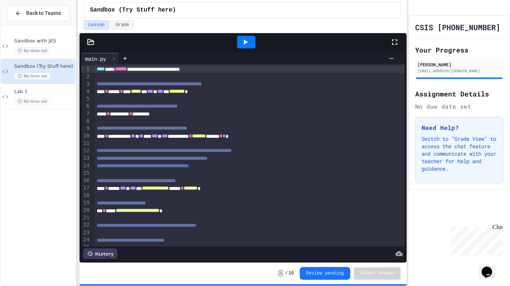  I want to click on div: 22, so click(86, 225).